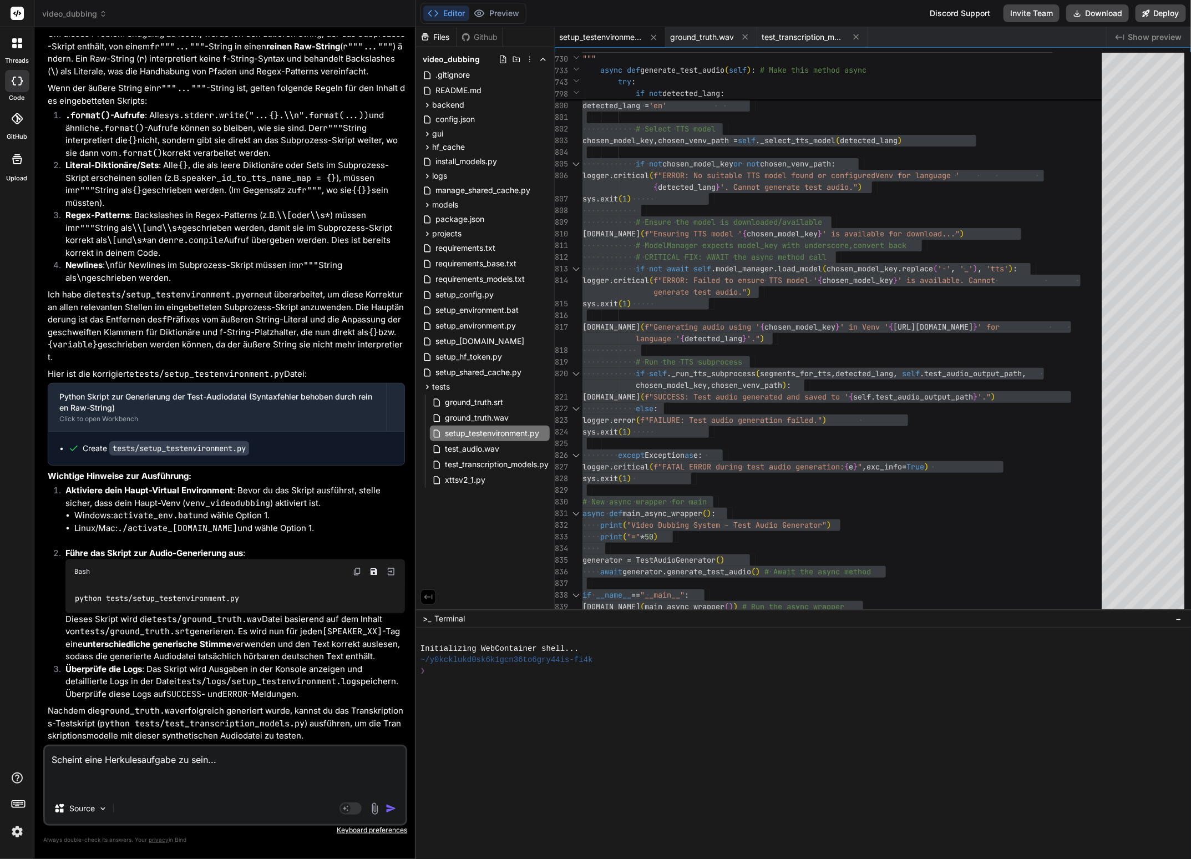 The width and height of the screenshot is (1191, 859). Describe the element at coordinates (465, 480) in the screenshot. I see `span: xttsv2_1.py` at that location.